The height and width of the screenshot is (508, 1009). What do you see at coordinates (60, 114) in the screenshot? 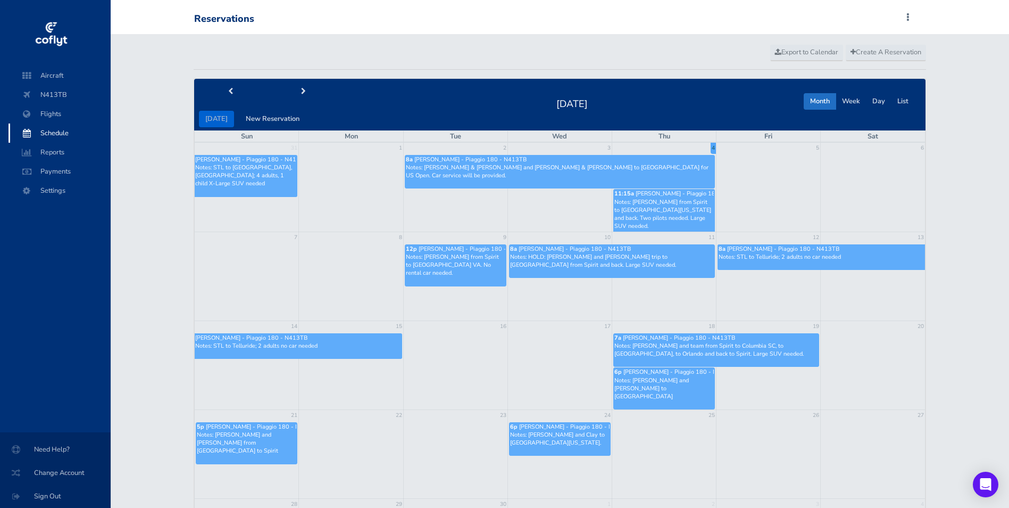
I see `span: Flights` at bounding box center [60, 114].